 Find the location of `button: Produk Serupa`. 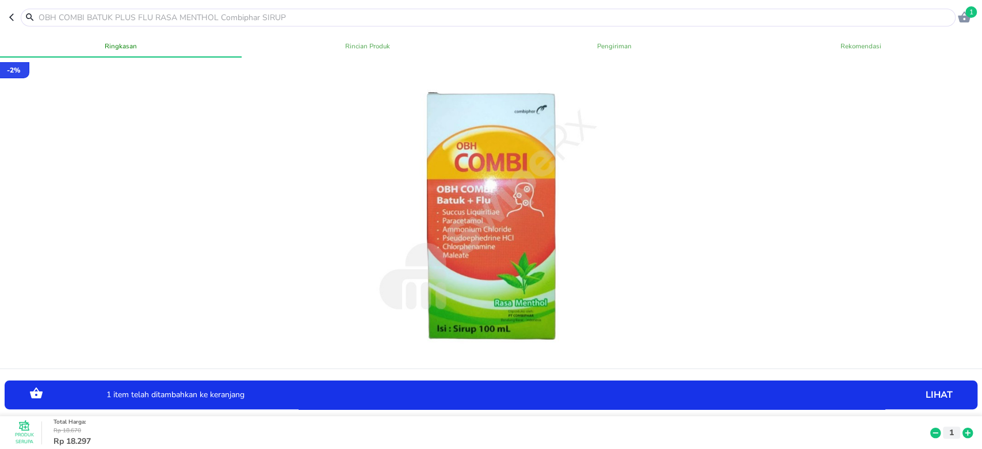

button: Produk Serupa is located at coordinates (24, 433).